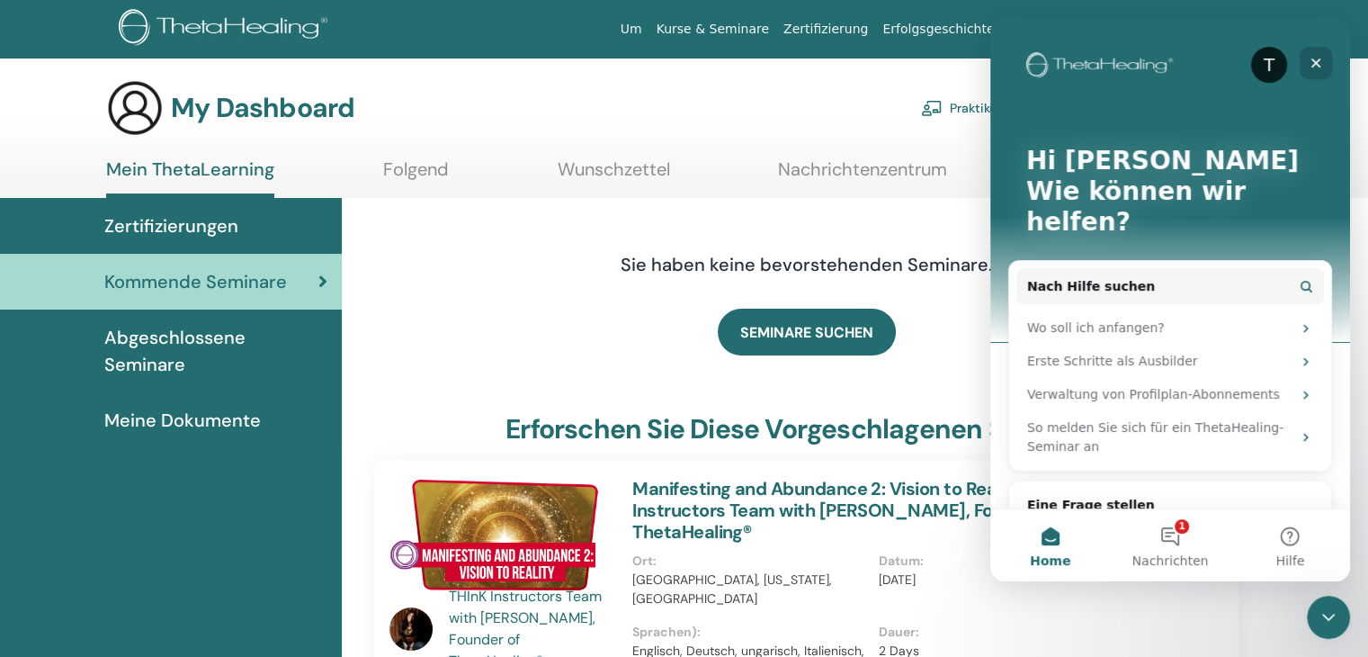 The width and height of the screenshot is (1368, 657). Describe the element at coordinates (179, 527) in the screenshot. I see `button: Nachrichten` at that location.